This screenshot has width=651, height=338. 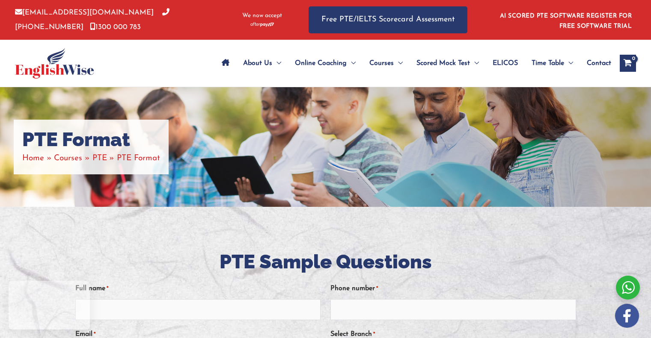 I want to click on a: PTE, so click(x=100, y=158).